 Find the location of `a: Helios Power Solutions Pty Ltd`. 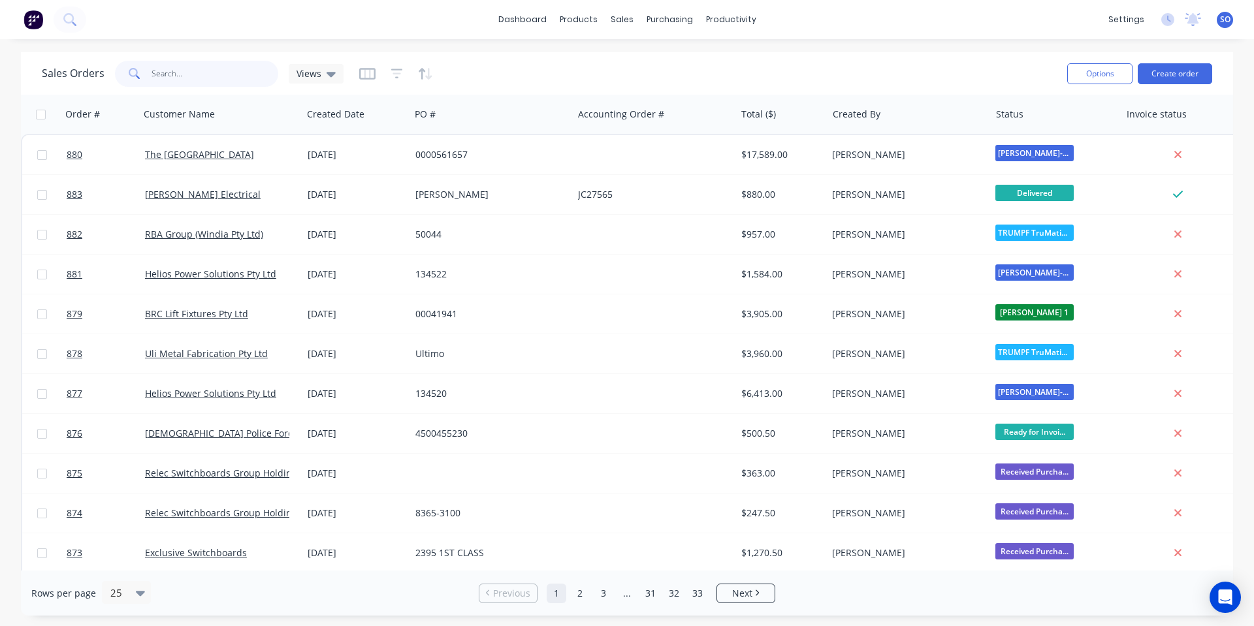

a: Helios Power Solutions Pty Ltd is located at coordinates (210, 274).